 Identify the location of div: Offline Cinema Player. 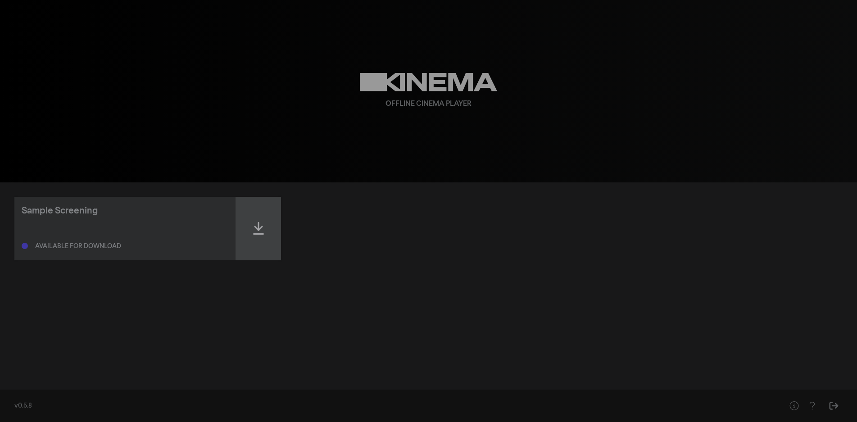
(428, 104).